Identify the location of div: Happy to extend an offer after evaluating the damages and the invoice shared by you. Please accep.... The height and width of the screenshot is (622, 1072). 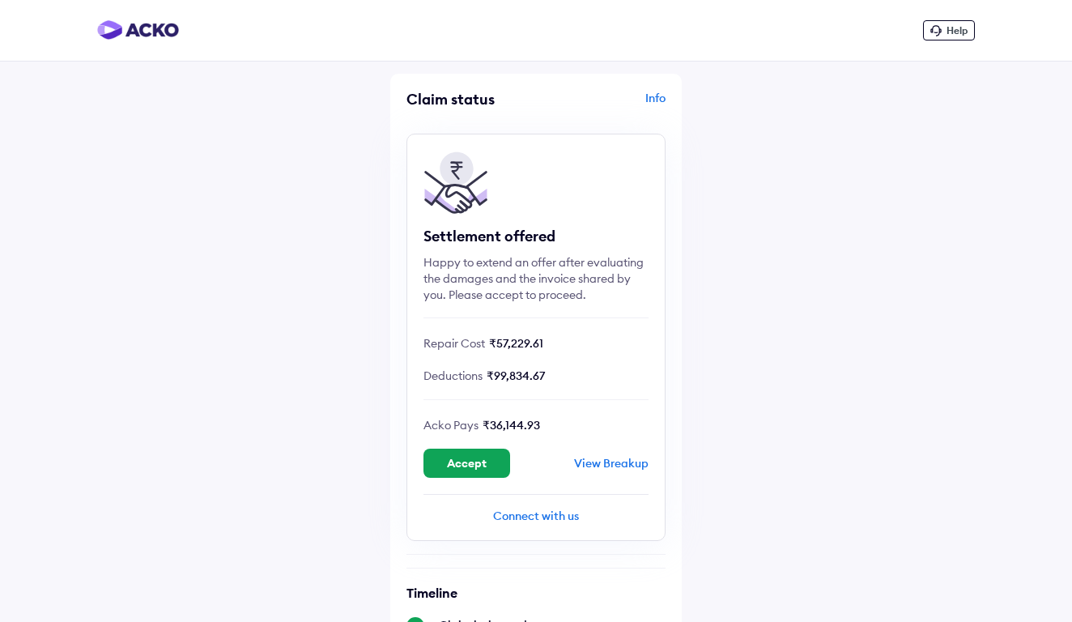
(536, 278).